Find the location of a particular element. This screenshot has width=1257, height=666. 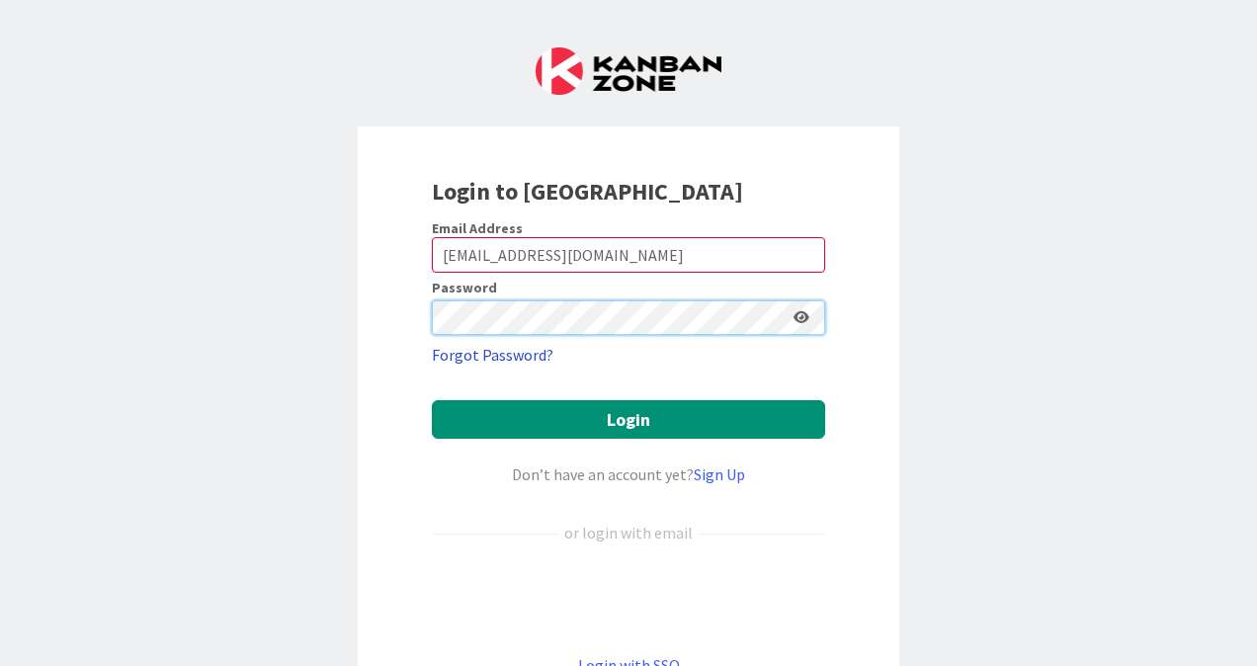

label: Password is located at coordinates (465, 288).